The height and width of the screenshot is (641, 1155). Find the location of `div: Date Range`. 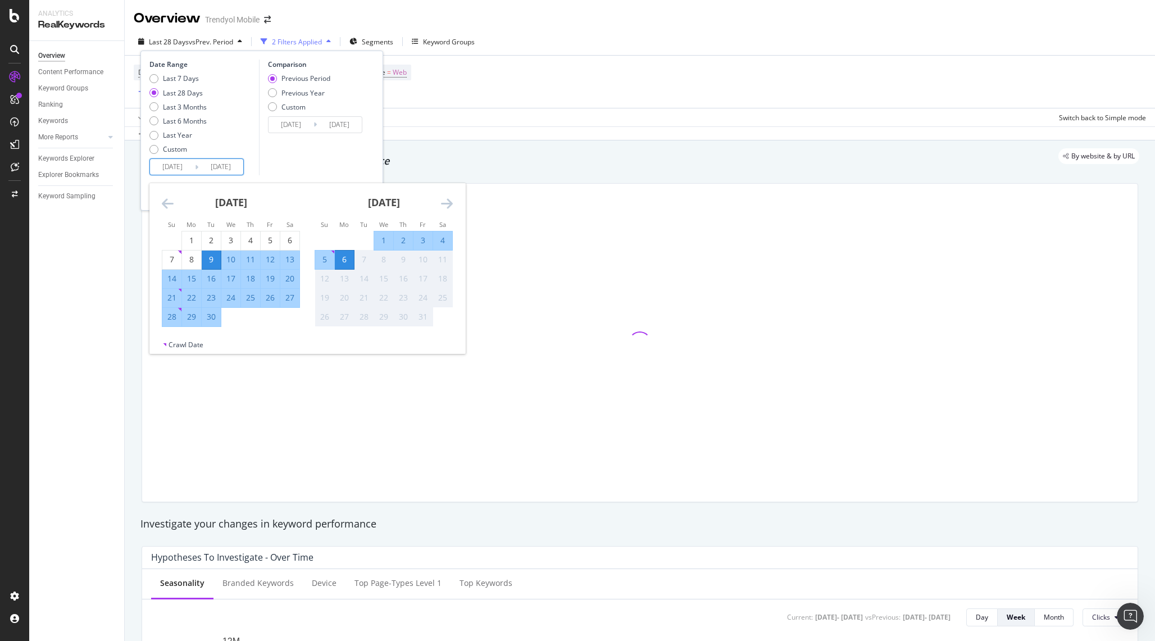

div: Date Range is located at coordinates (203, 64).